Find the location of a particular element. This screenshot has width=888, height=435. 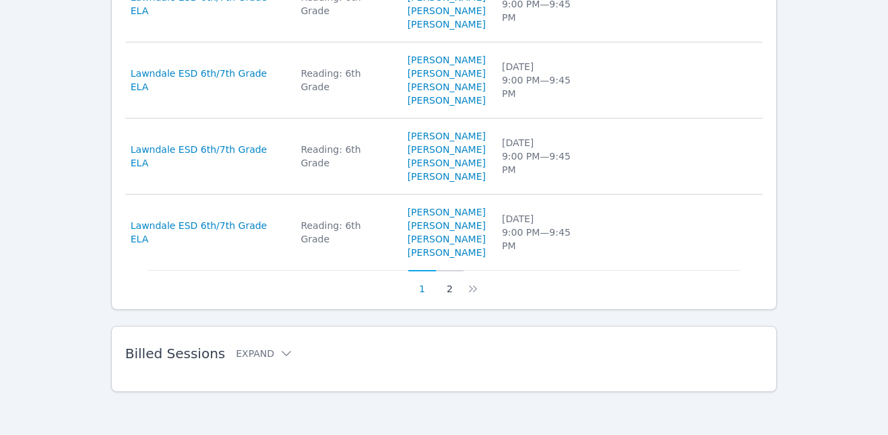

button: Expand is located at coordinates (264, 354).